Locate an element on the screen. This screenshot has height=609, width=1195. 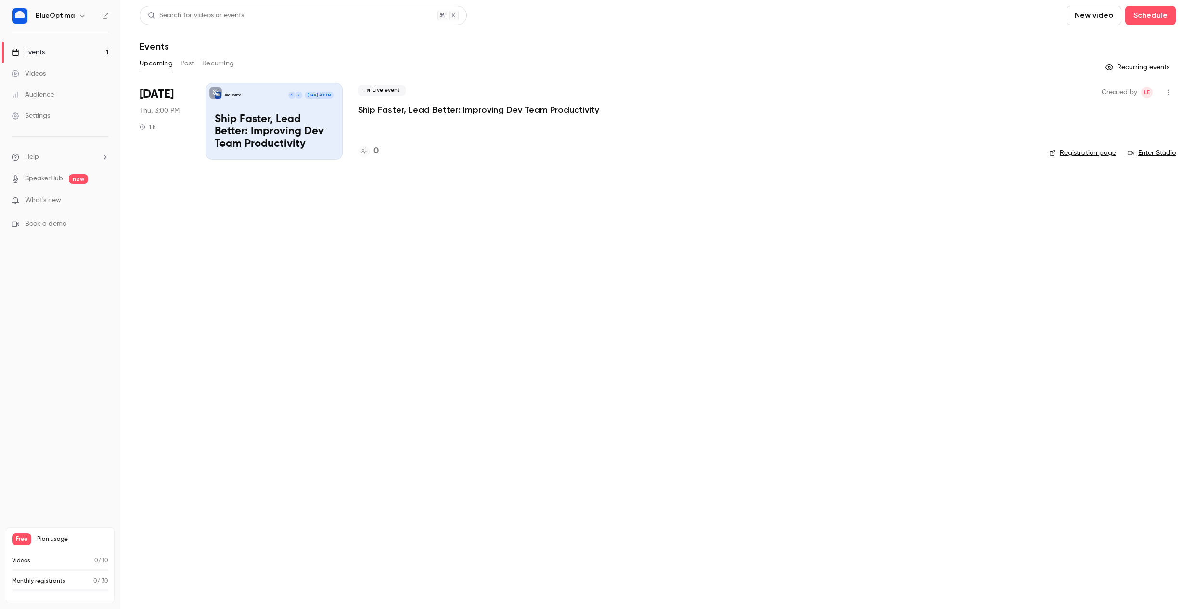
button: New video is located at coordinates (1094, 15).